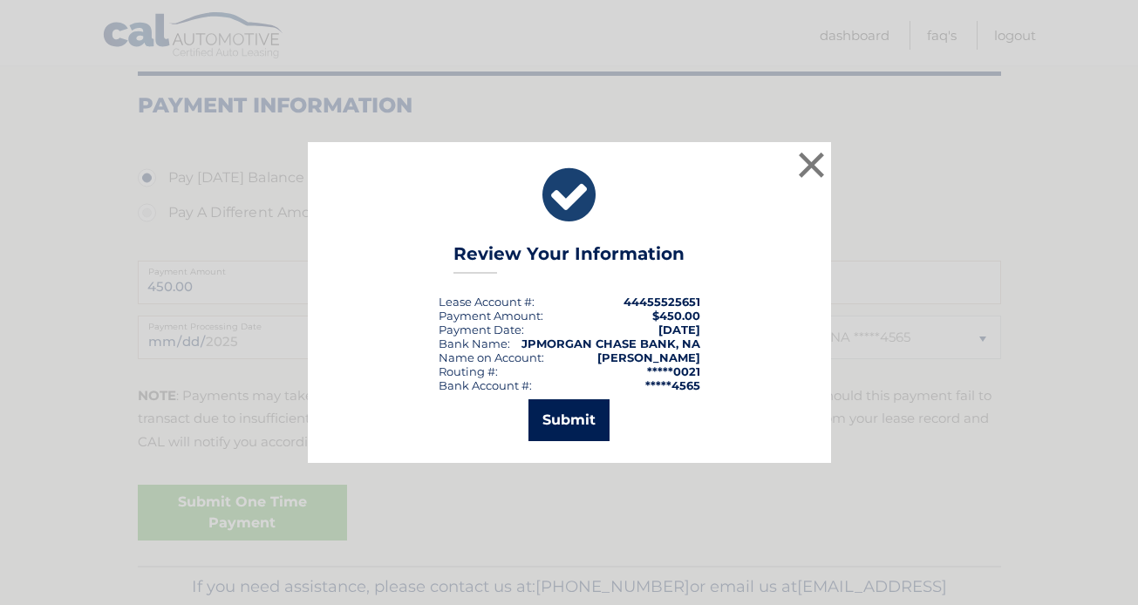 The width and height of the screenshot is (1138, 605). Describe the element at coordinates (676, 316) in the screenshot. I see `span: $450.00` at that location.